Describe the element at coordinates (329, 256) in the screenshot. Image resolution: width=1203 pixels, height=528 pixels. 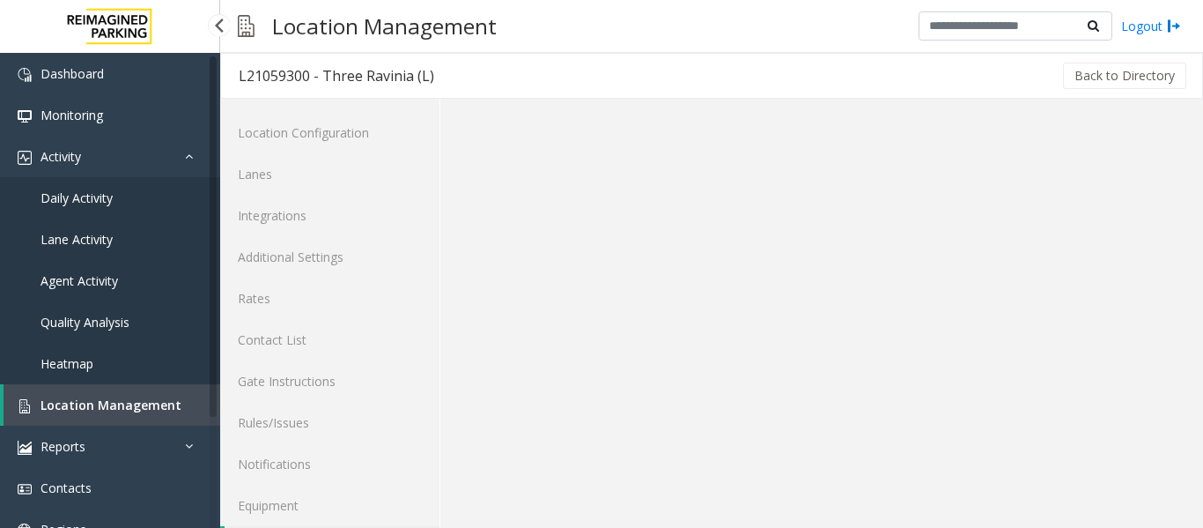
I see `a: Additional Settings` at that location.